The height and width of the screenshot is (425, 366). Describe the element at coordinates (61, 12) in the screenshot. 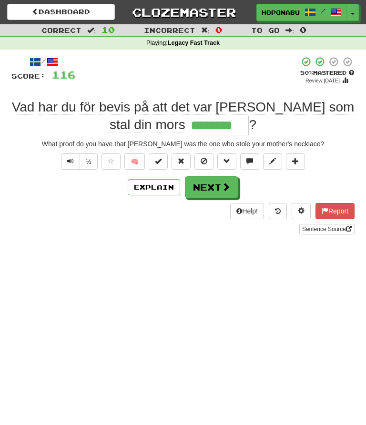

I see `a: Dashboard` at that location.